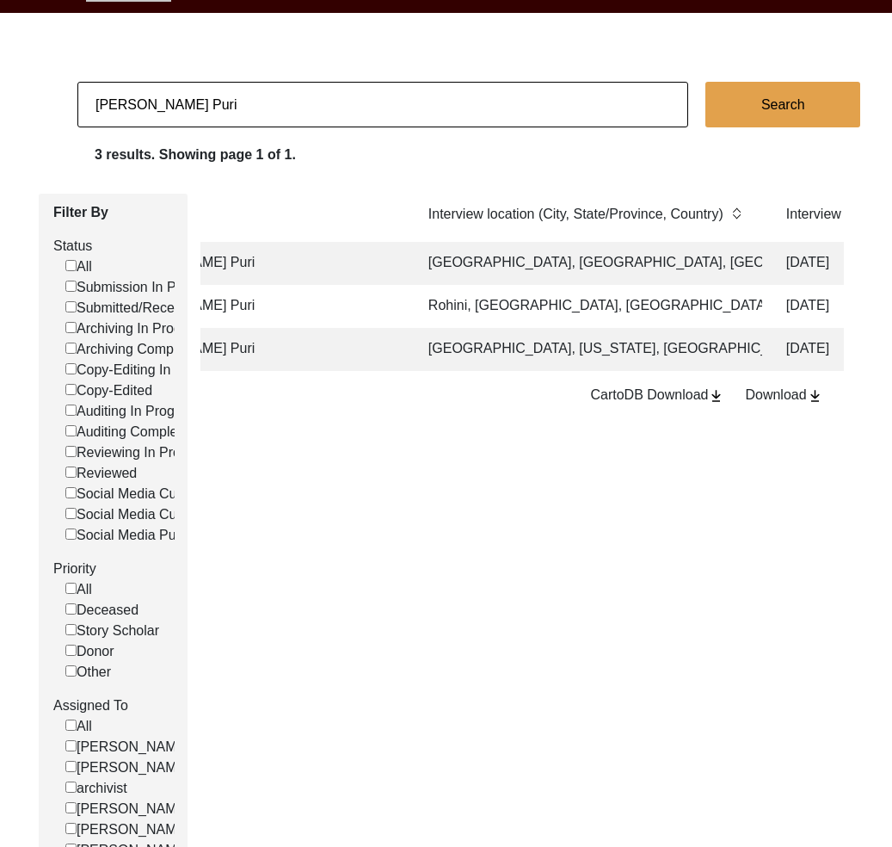  What do you see at coordinates (114, 246) in the screenshot?
I see `label: Status` at bounding box center [114, 246].